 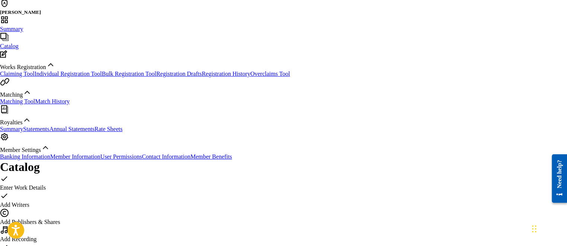 What do you see at coordinates (270, 73) in the screenshot?
I see `a: Overclaims Tool` at bounding box center [270, 73].